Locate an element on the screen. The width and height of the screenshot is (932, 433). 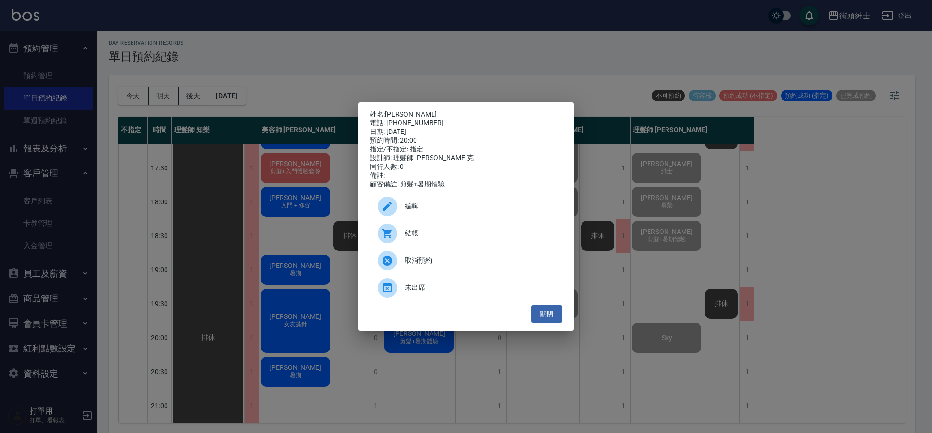
span: 編輯 is located at coordinates (479, 206).